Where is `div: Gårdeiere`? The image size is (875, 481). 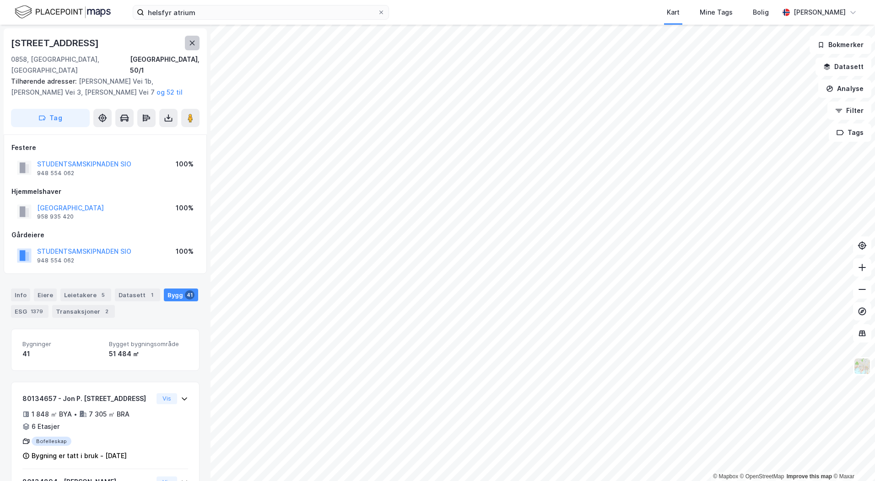
div: Gårdeiere is located at coordinates (105, 235).